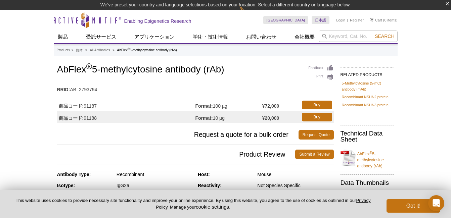 Image resolution: width=451 pixels, height=218 pixels. I want to click on strong: RRID:, so click(63, 90).